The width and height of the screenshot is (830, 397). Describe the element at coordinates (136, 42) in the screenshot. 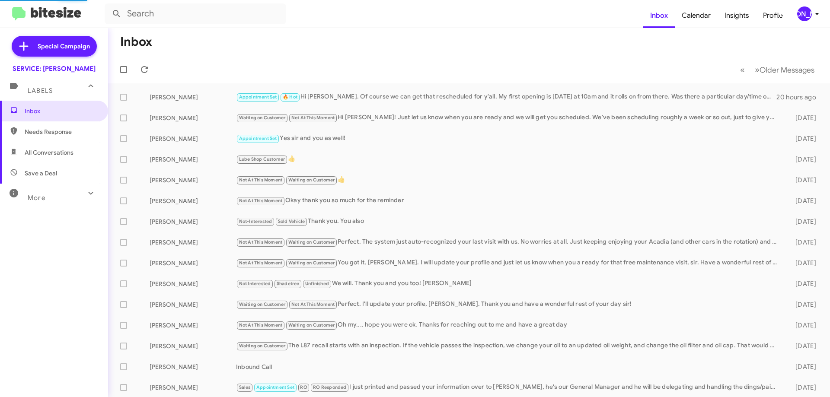

I see `h1: Inbox` at that location.